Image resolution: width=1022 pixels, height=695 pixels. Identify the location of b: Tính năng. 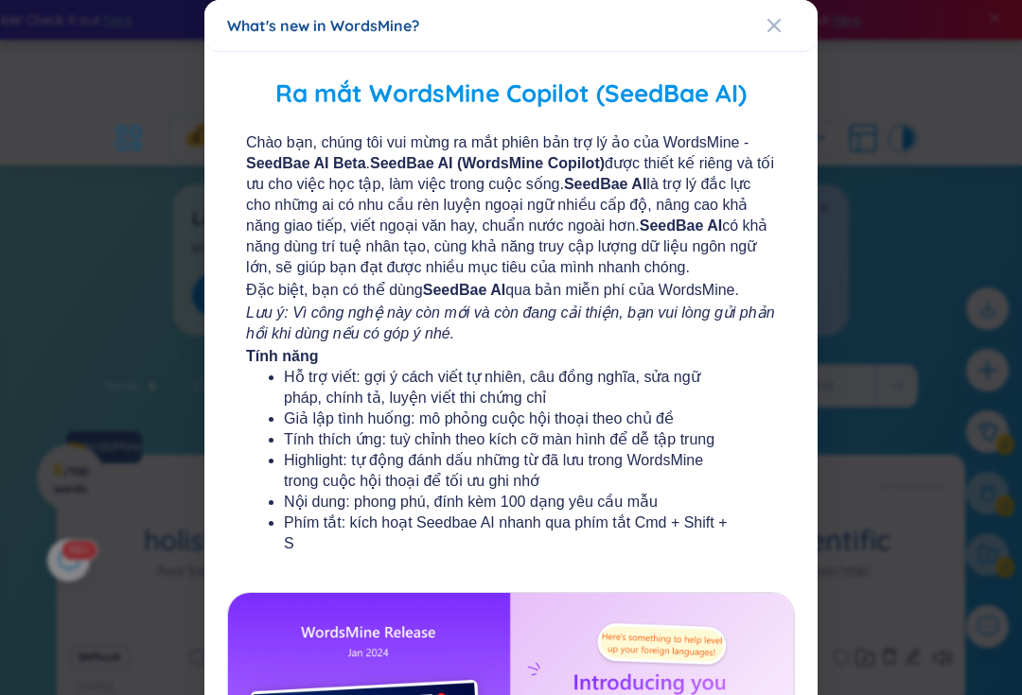
(282, 356).